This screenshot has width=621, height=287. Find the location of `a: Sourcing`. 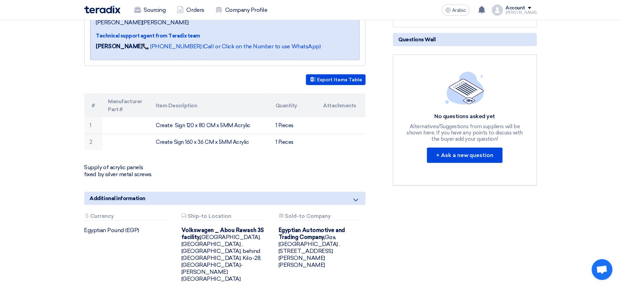

a: Sourcing is located at coordinates (150, 10).